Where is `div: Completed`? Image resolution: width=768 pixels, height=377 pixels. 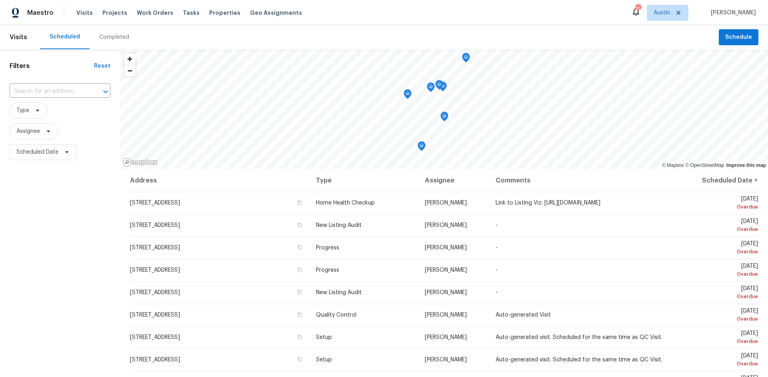 div: Completed is located at coordinates (114, 37).